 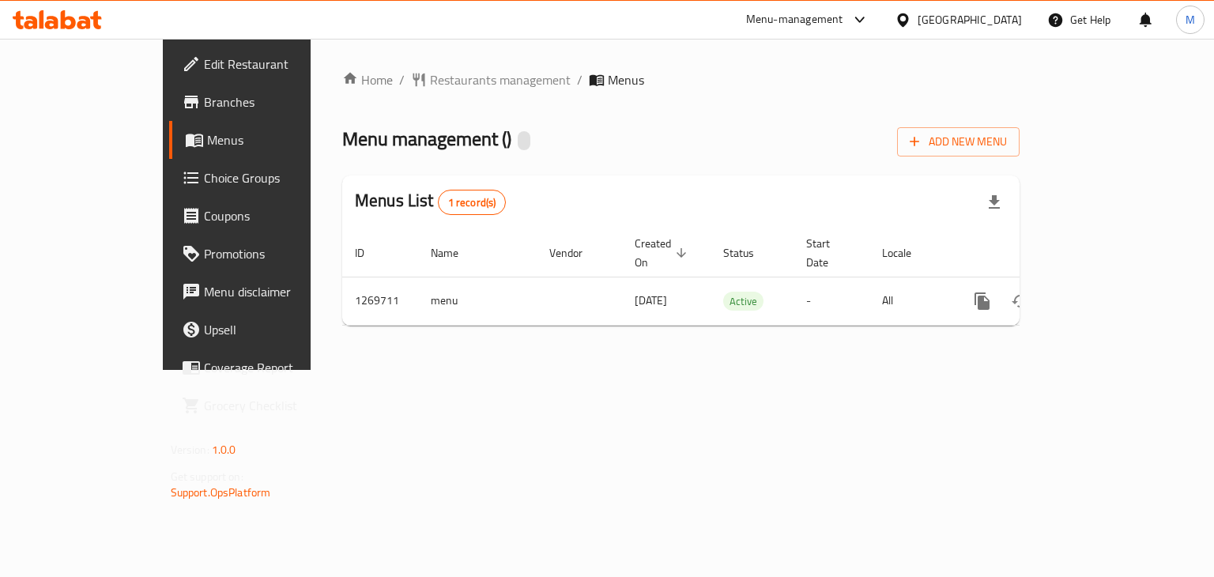 I want to click on span: 1 record(s), so click(x=472, y=202).